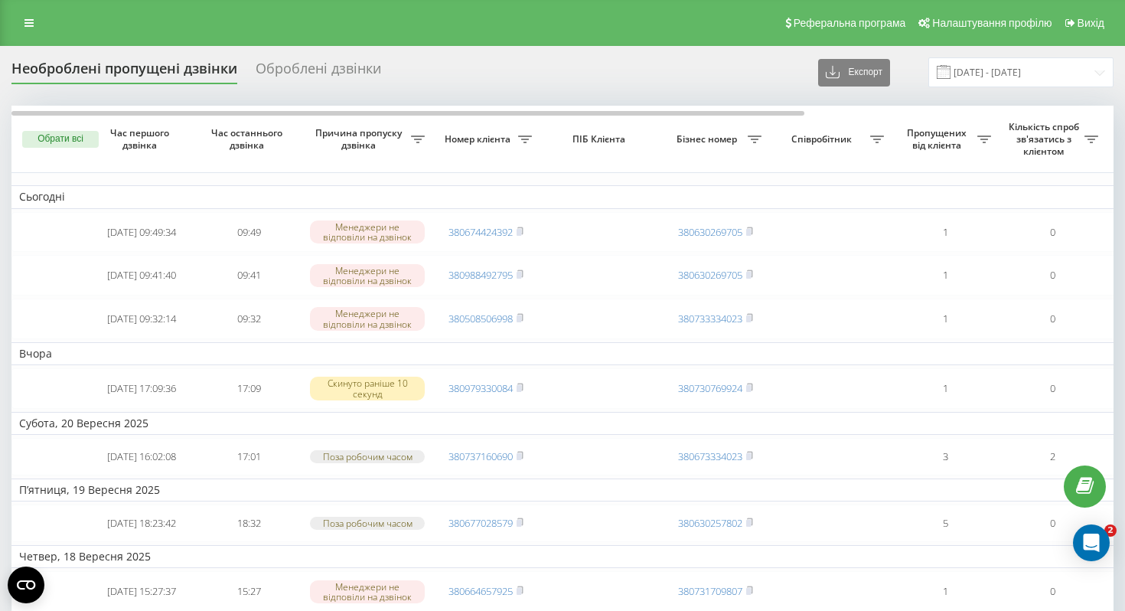 The image size is (1125, 611). Describe the element at coordinates (481, 232) in the screenshot. I see `a: 380674424392` at that location.